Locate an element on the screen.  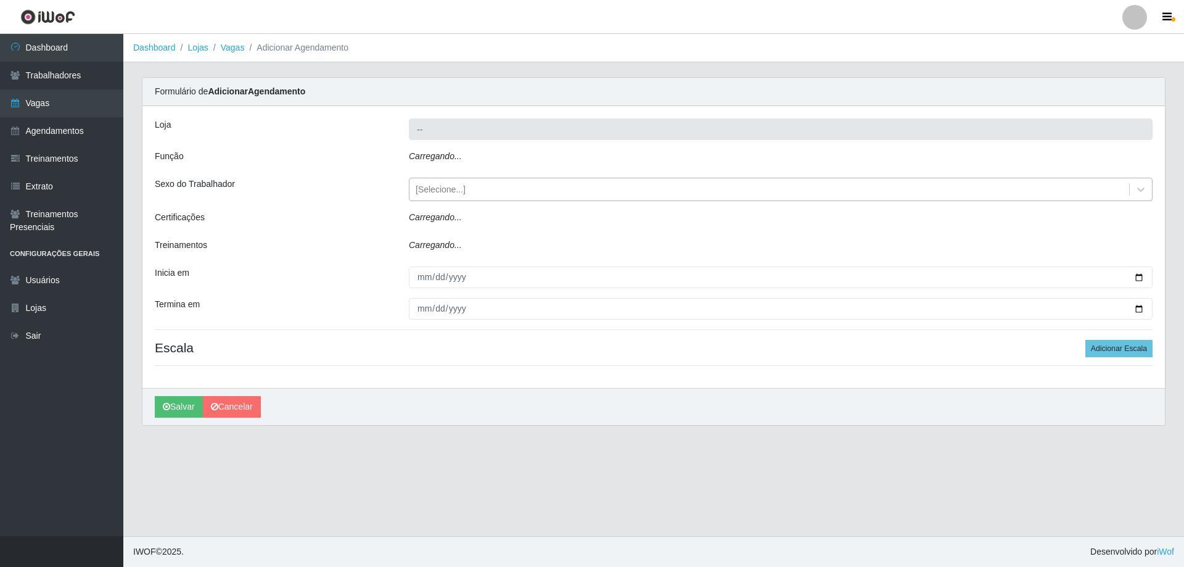
label: Loja is located at coordinates (163, 125).